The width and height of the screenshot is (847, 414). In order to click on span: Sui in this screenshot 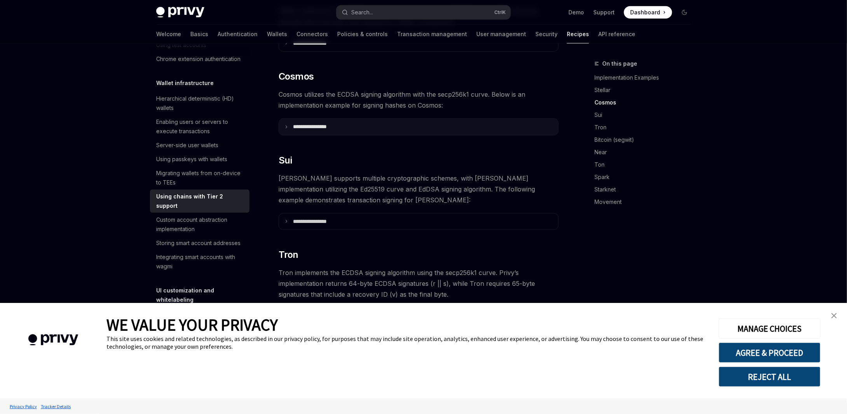, I will do `click(285, 160)`.